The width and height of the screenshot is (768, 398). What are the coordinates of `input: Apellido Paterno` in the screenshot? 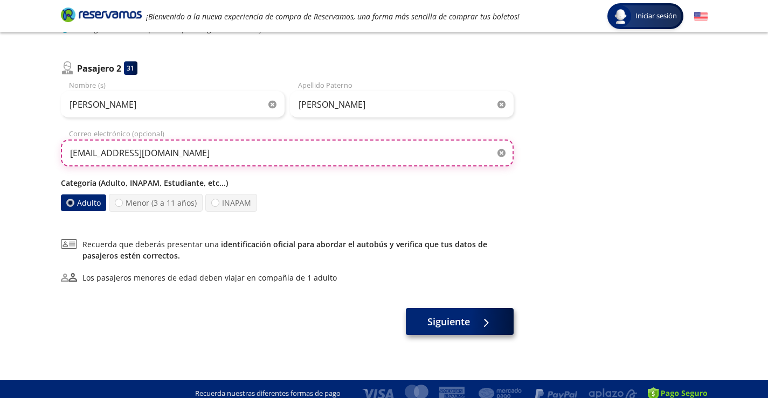 It's located at (402, 105).